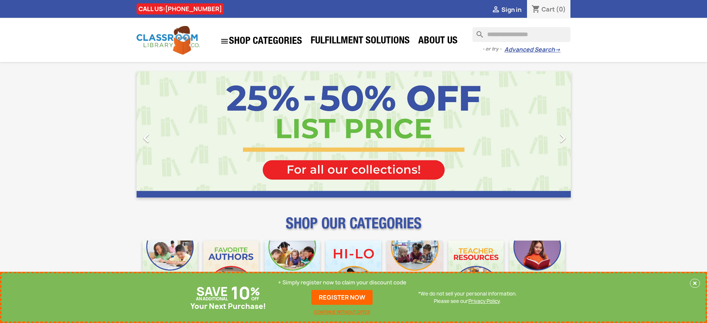 The height and width of the screenshot is (323, 707). Describe the element at coordinates (560, 9) in the screenshot. I see `span: (0)` at that location.